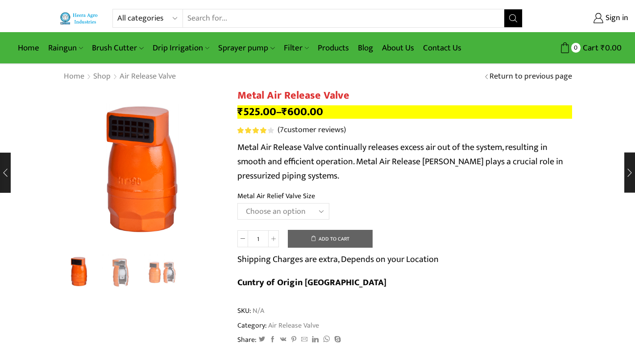  Describe the element at coordinates (121, 272) in the screenshot. I see `li: 2 / 3` at that location.